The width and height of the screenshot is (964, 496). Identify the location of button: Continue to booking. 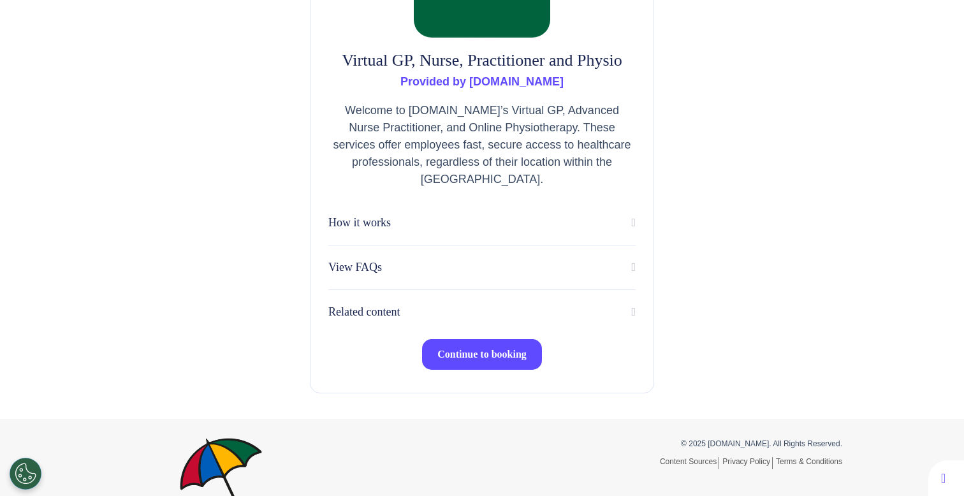
(482, 355).